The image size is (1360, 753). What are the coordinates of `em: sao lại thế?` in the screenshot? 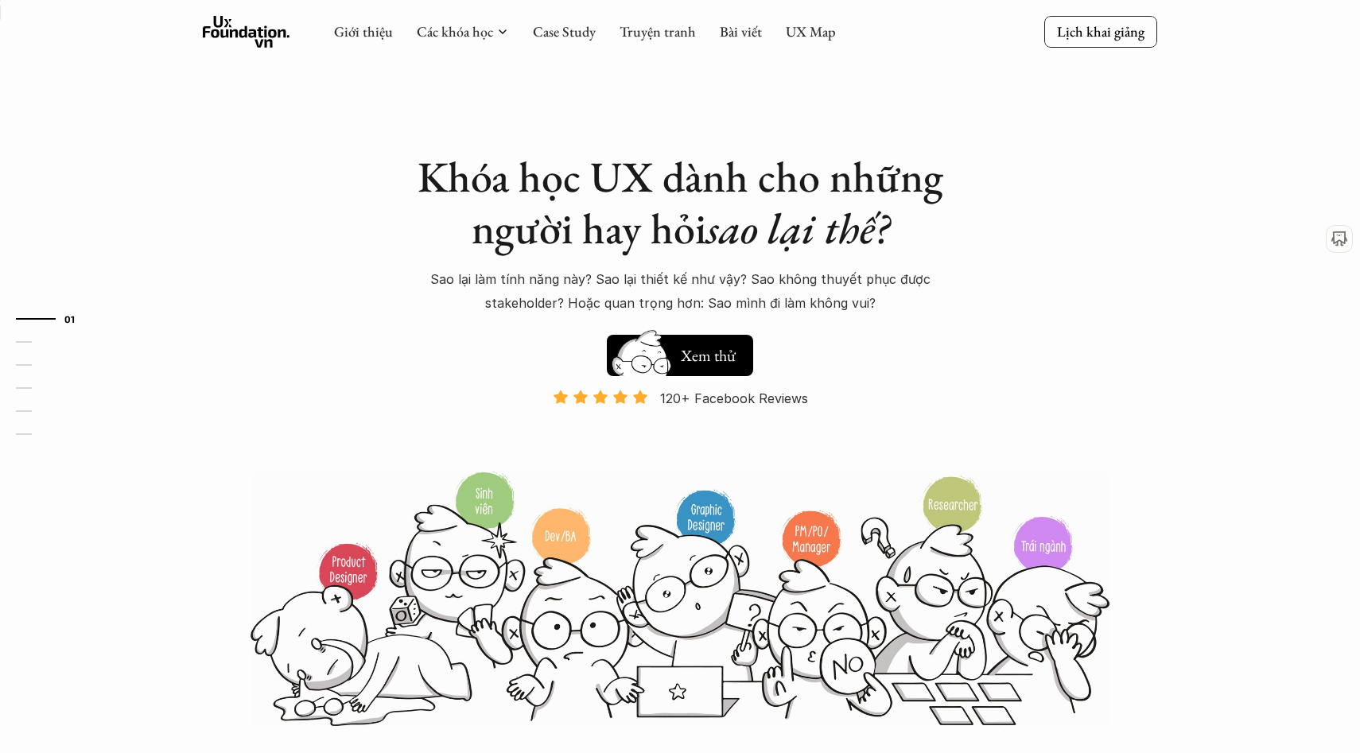 It's located at (798, 228).